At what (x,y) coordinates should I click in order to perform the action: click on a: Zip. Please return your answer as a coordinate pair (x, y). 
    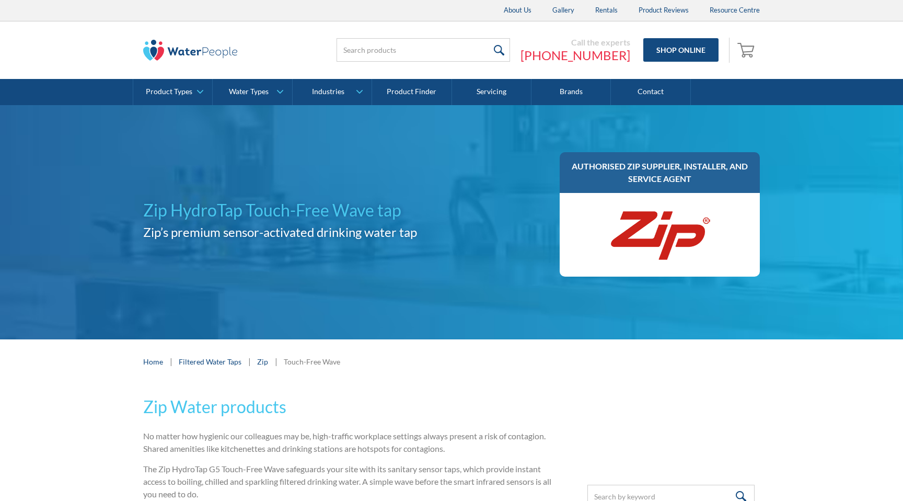
    Looking at the image, I should click on (262, 361).